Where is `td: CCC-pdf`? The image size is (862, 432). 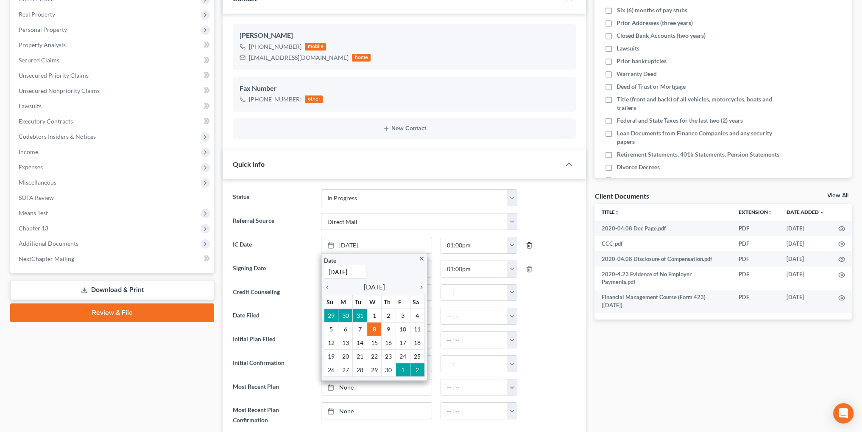 td: CCC-pdf is located at coordinates (663, 243).